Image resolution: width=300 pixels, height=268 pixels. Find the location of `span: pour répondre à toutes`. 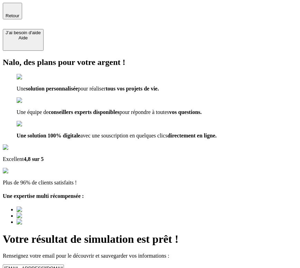

span: pour répondre à toutes is located at coordinates (145, 112).